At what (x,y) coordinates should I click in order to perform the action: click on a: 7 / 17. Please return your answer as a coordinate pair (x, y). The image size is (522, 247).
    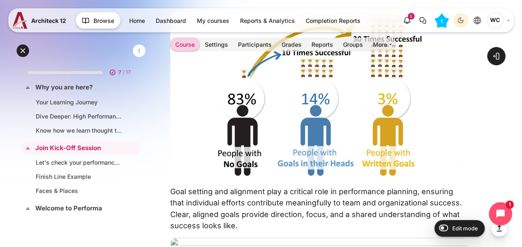
    Looking at the image, I should click on (81, 70).